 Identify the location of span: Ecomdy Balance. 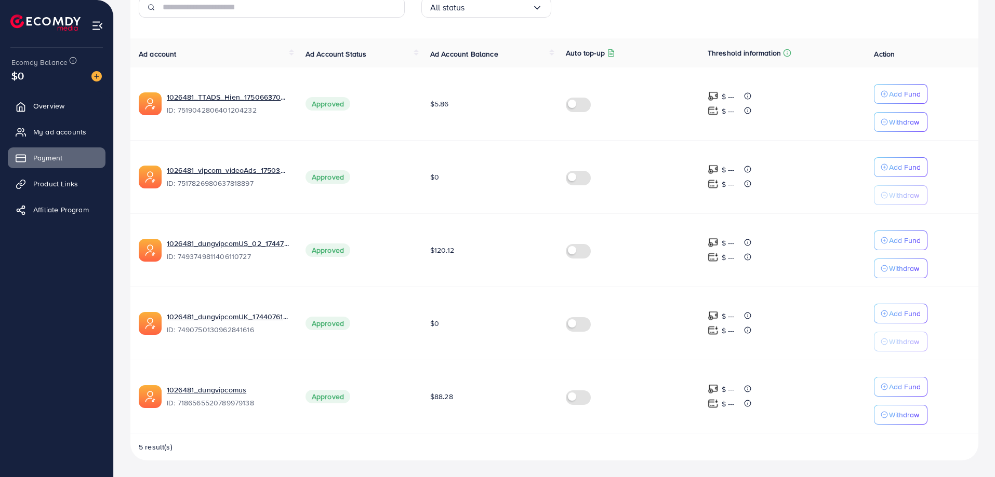
(39, 62).